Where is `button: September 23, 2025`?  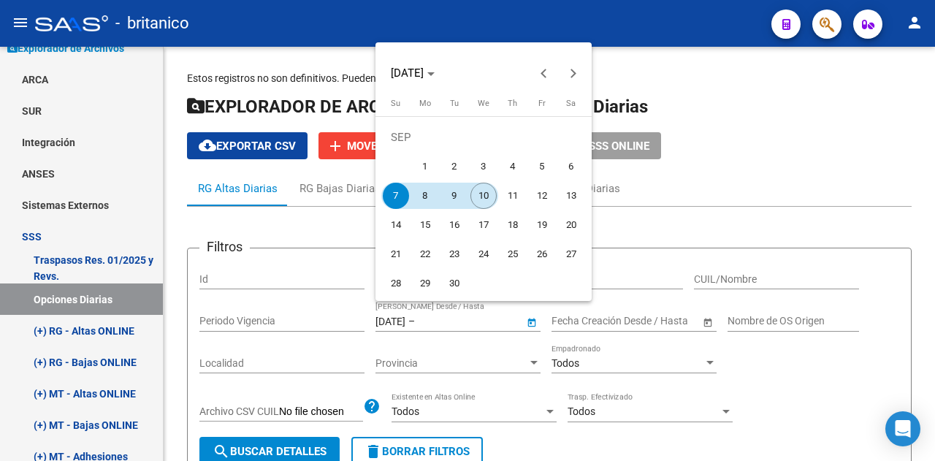
button: September 23, 2025 is located at coordinates (454, 254).